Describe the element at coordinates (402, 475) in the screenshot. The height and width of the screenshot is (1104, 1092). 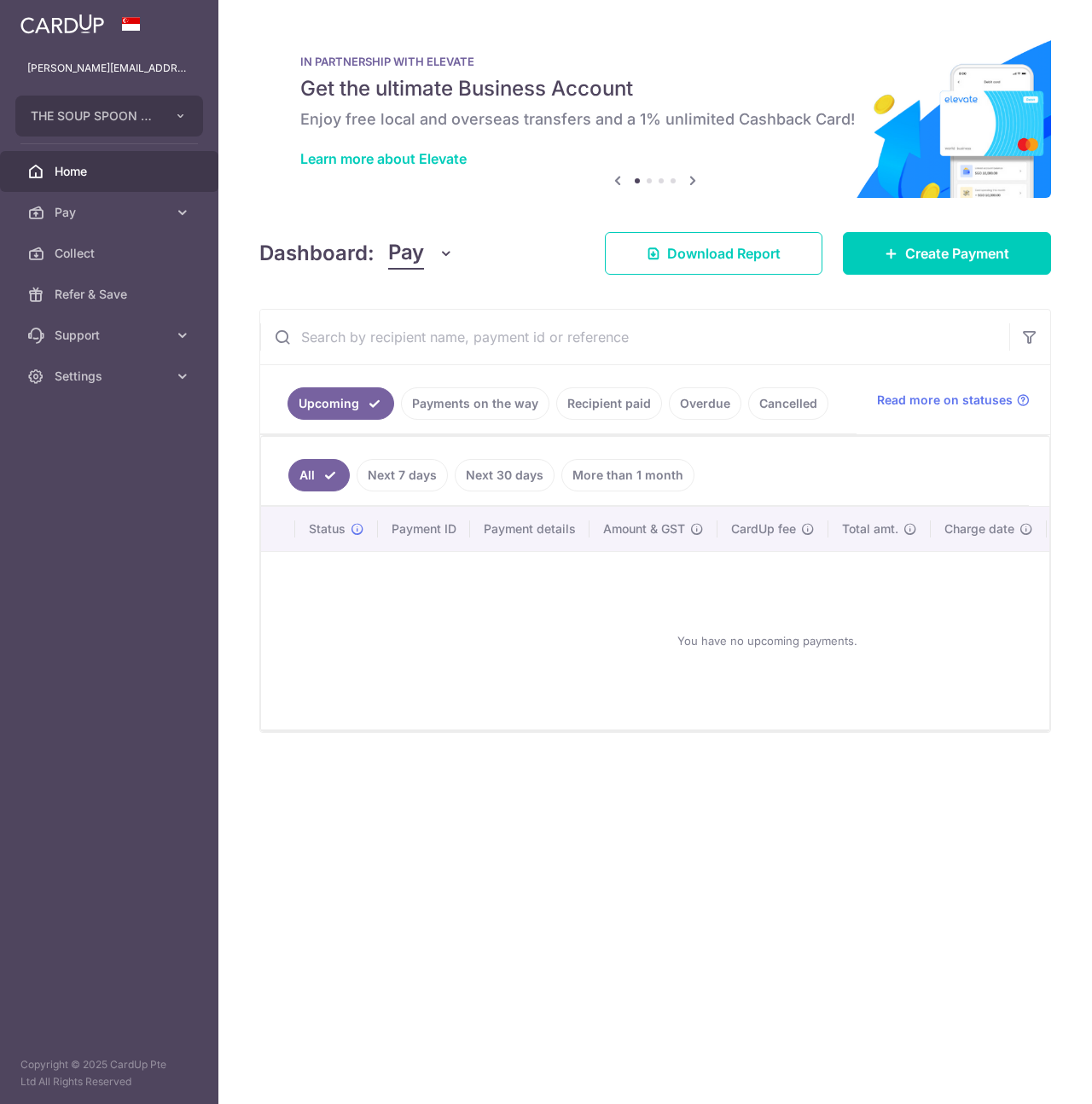
I see `a: Next 7 days` at that location.